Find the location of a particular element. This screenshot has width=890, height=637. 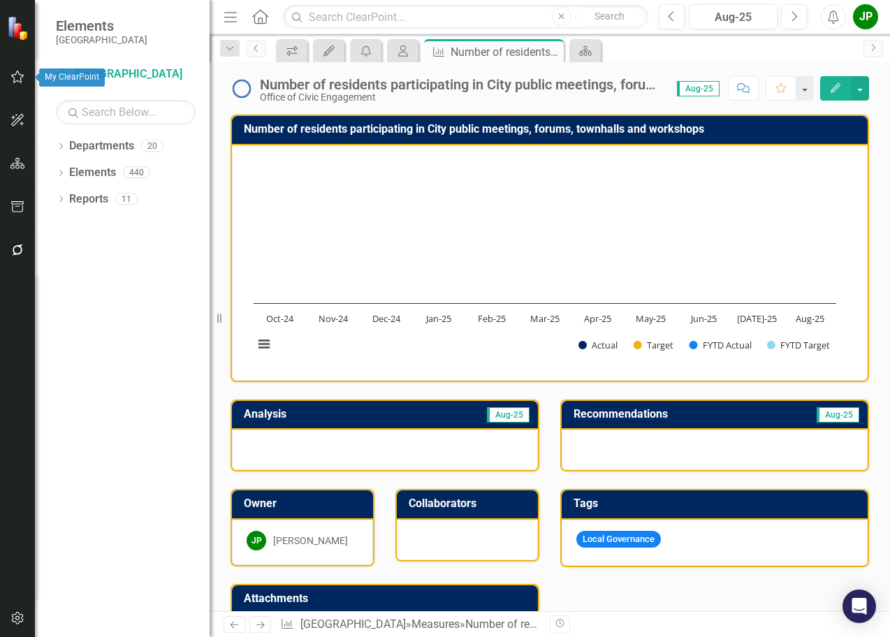

span: Search is located at coordinates (609, 16).